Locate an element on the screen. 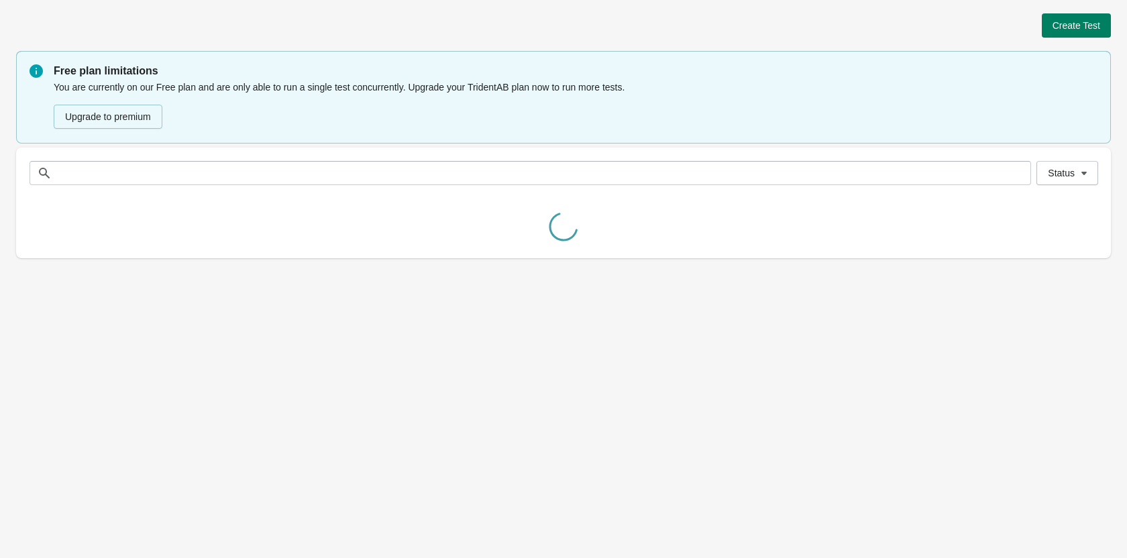  button: Status is located at coordinates (1067, 173).